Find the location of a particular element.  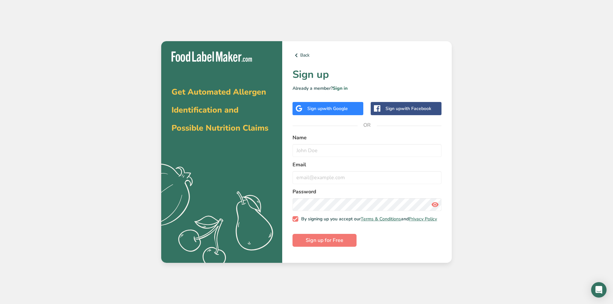

a: Terms & Conditions is located at coordinates (380, 219).